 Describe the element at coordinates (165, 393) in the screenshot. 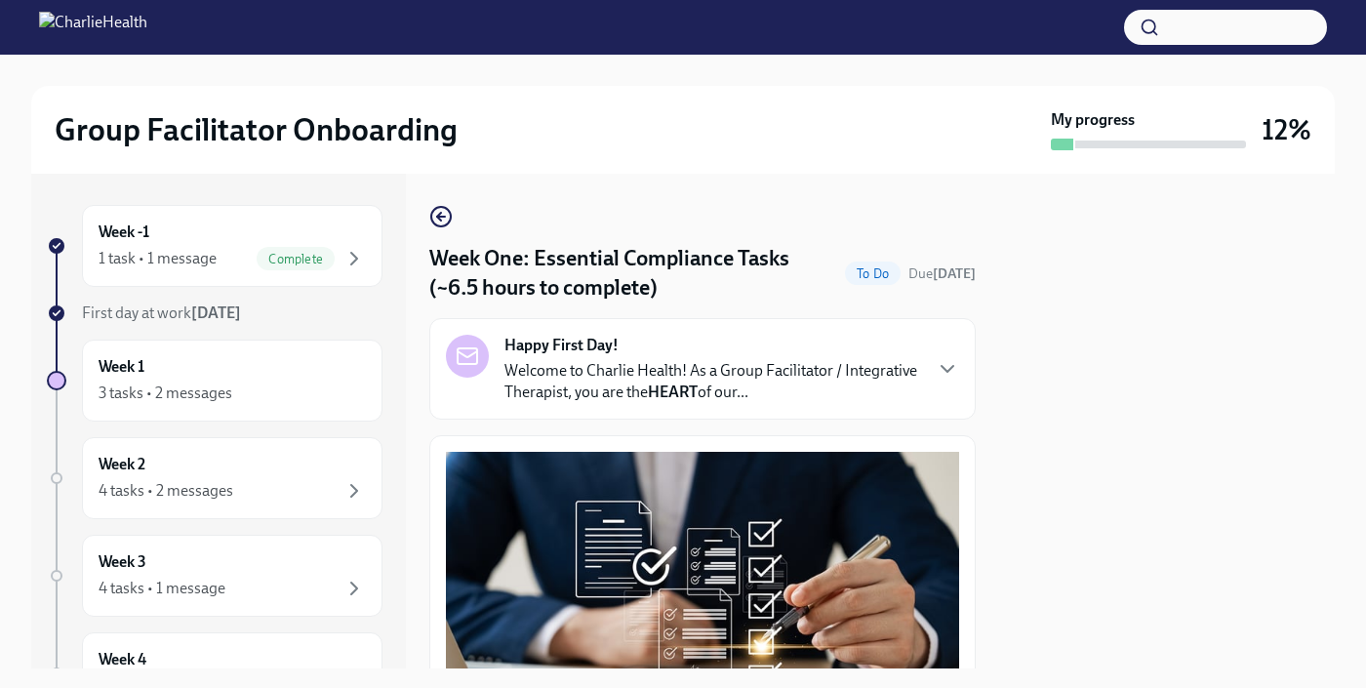

I see `div: 3 tasks • 2 messages` at that location.